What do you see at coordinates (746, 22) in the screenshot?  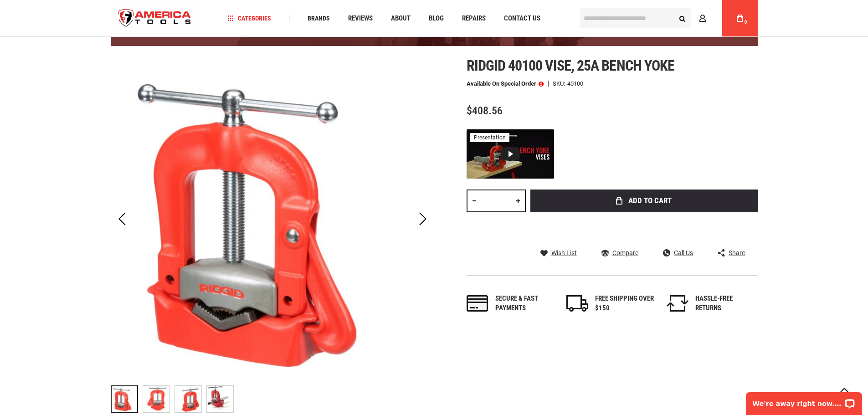 I see `span: 0` at bounding box center [746, 22].